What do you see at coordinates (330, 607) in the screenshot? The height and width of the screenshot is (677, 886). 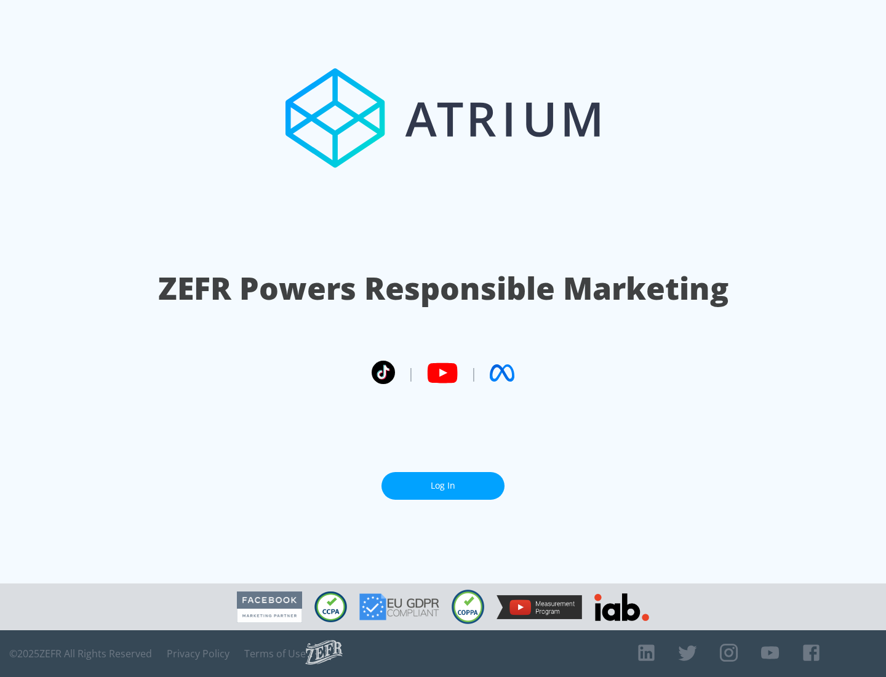 I see `img: CCPA Compliant` at bounding box center [330, 607].